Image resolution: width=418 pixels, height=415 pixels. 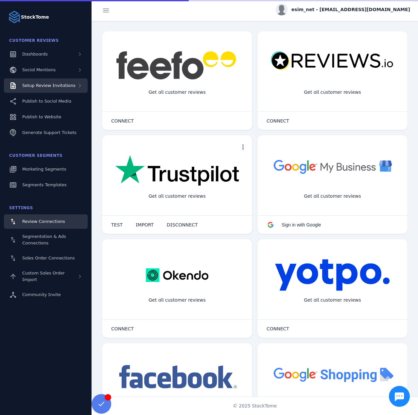 What do you see at coordinates (34, 41) in the screenshot?
I see `span: Customer Reviews` at bounding box center [34, 41].